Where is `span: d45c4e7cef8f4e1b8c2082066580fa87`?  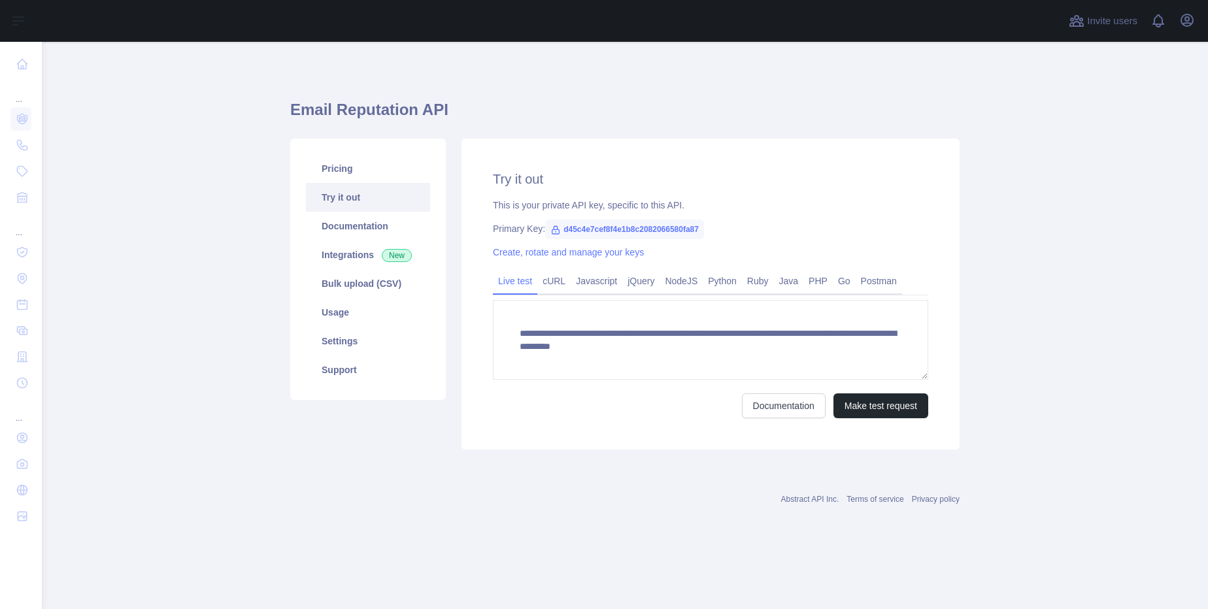 span: d45c4e7cef8f4e1b8c2082066580fa87 is located at coordinates (624, 230).